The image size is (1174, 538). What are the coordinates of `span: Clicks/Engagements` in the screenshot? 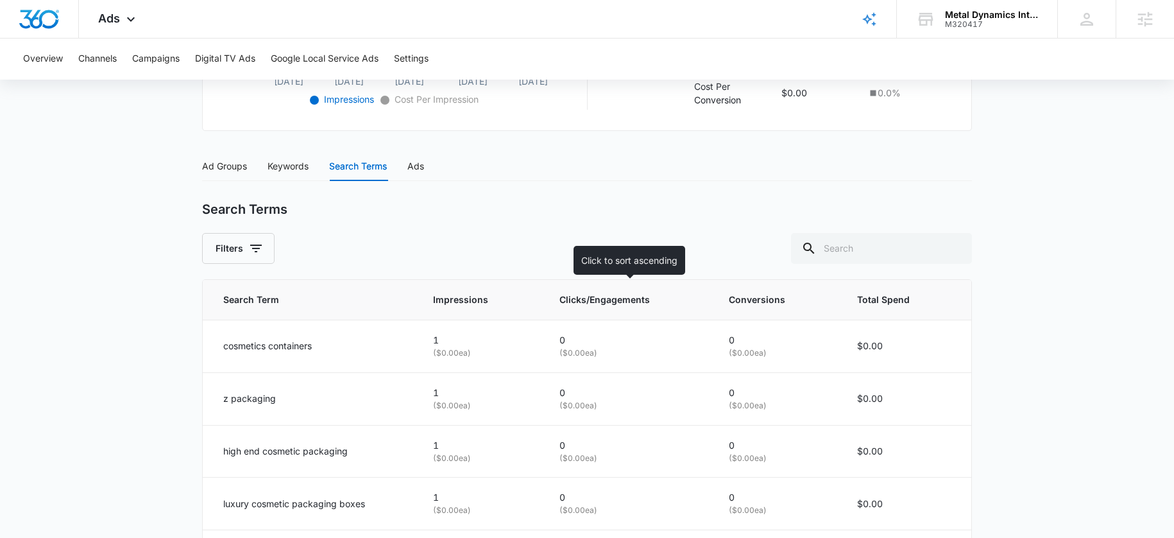 It's located at (619, 300).